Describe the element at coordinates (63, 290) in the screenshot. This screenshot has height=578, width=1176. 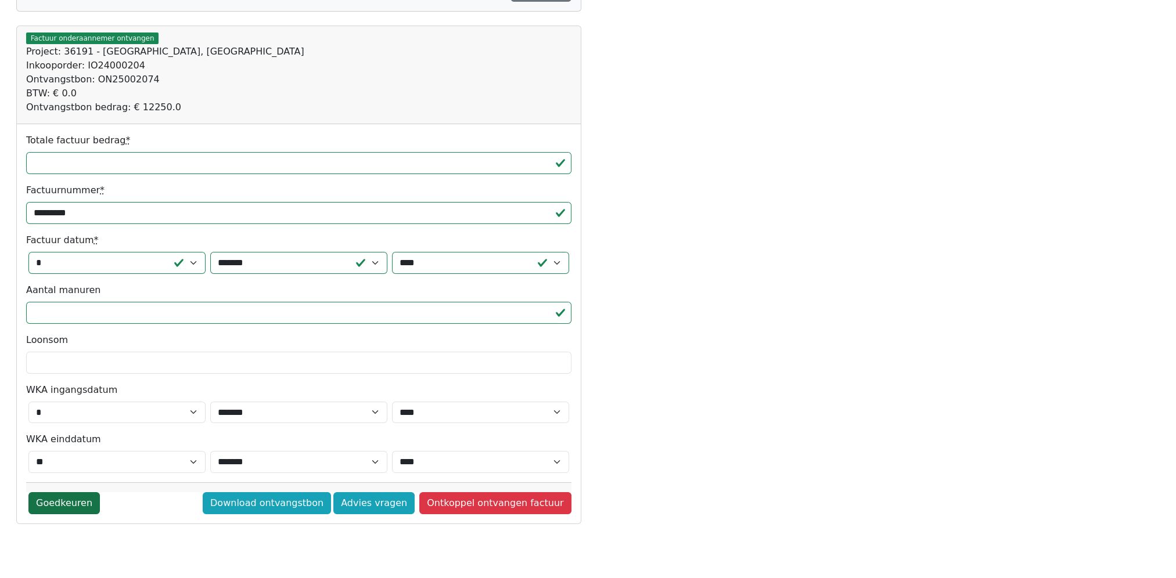
I see `label: Aantal manuren` at that location.